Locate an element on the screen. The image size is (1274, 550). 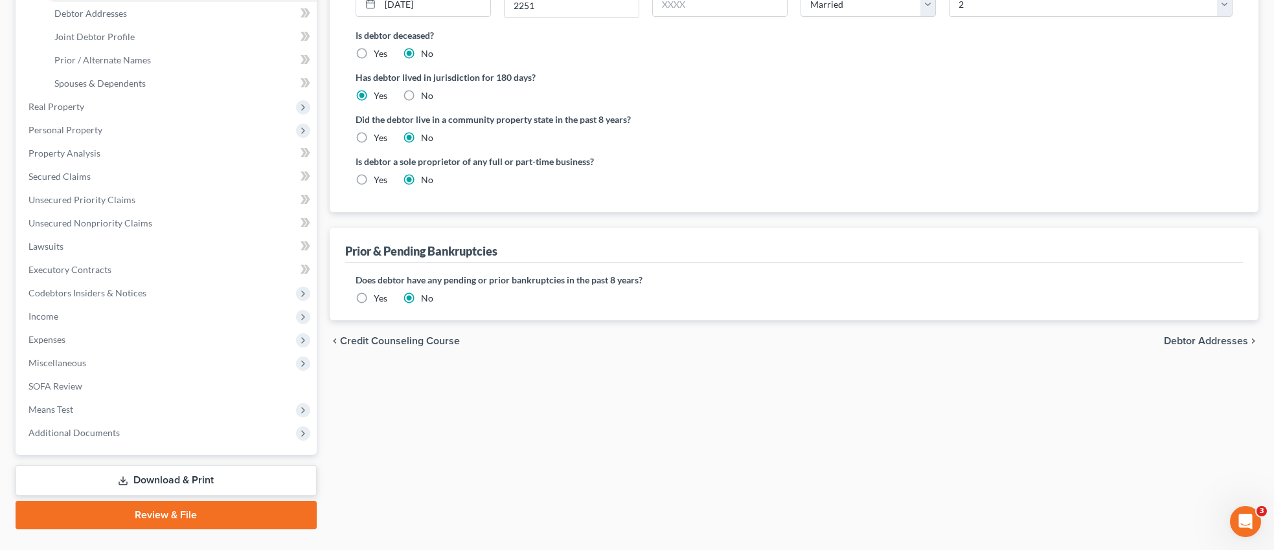
button: Debtor Addresses chevron_right is located at coordinates (1211, 341).